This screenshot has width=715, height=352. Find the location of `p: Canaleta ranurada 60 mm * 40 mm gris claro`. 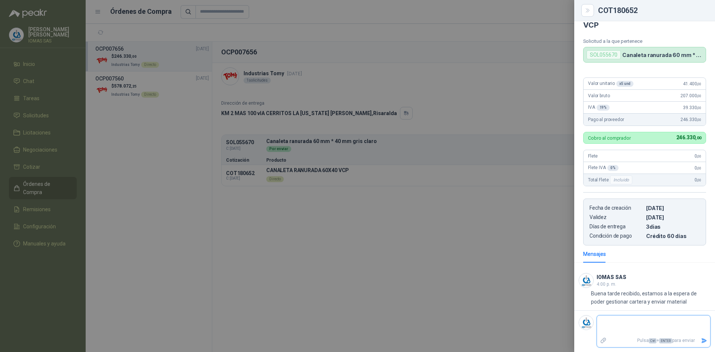

p: Canaleta ranurada 60 mm * 40 mm gris claro is located at coordinates (663, 55).